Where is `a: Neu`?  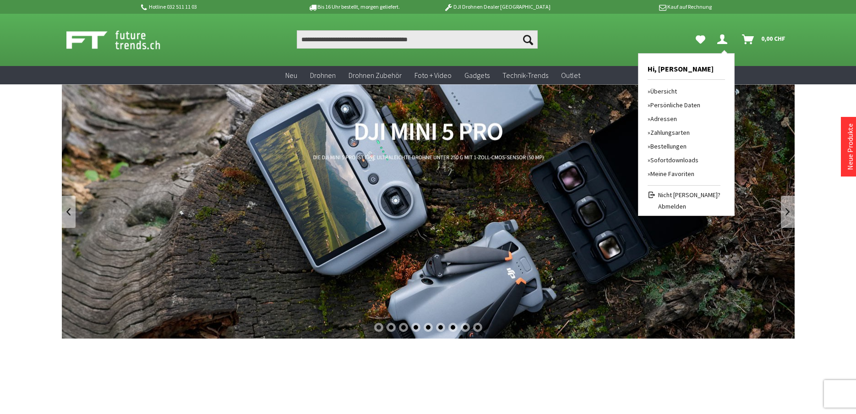 a: Neu is located at coordinates (291, 75).